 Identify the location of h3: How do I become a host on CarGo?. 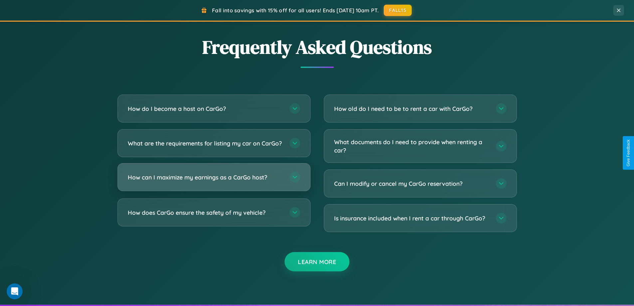
(205, 109).